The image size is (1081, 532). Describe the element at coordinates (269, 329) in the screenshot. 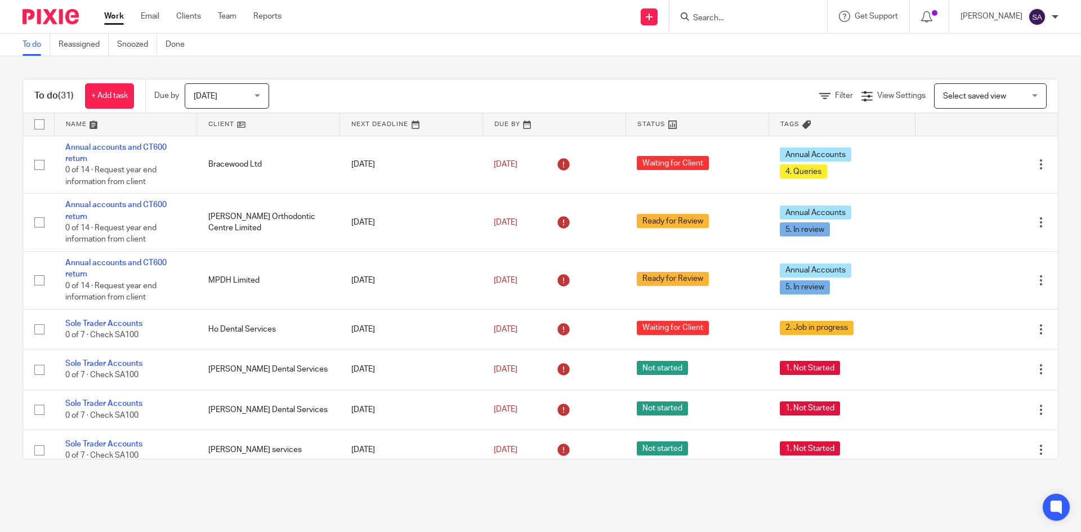

I see `td: Ho Dental Services` at that location.